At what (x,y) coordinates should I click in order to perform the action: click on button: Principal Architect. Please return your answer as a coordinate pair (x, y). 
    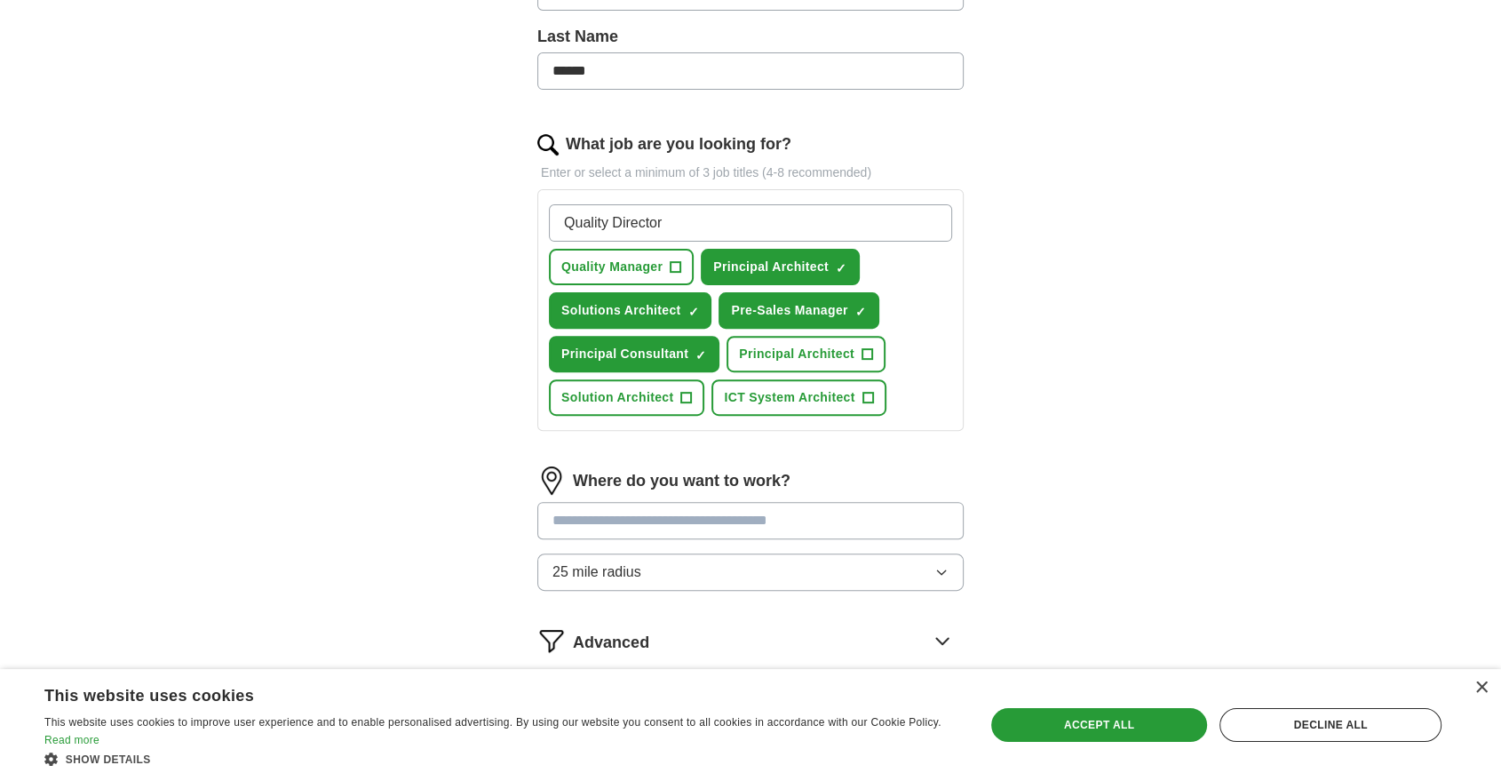
    Looking at the image, I should click on (806, 354).